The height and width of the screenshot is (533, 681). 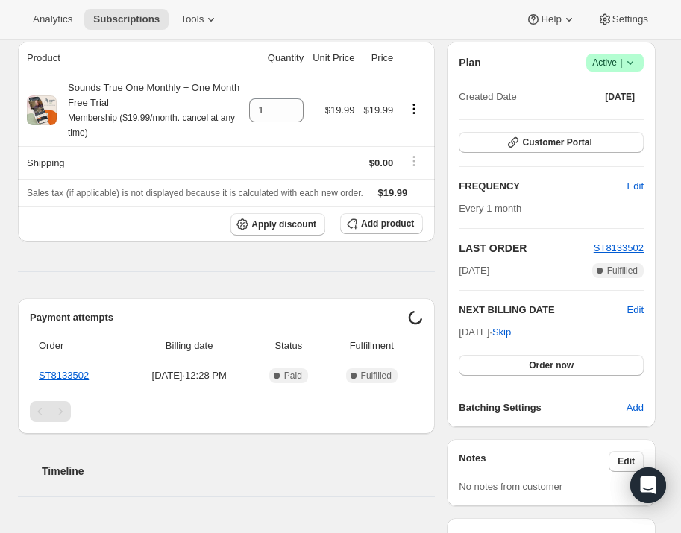 What do you see at coordinates (526, 248) in the screenshot?
I see `h2: LAST ORDER` at bounding box center [526, 248].